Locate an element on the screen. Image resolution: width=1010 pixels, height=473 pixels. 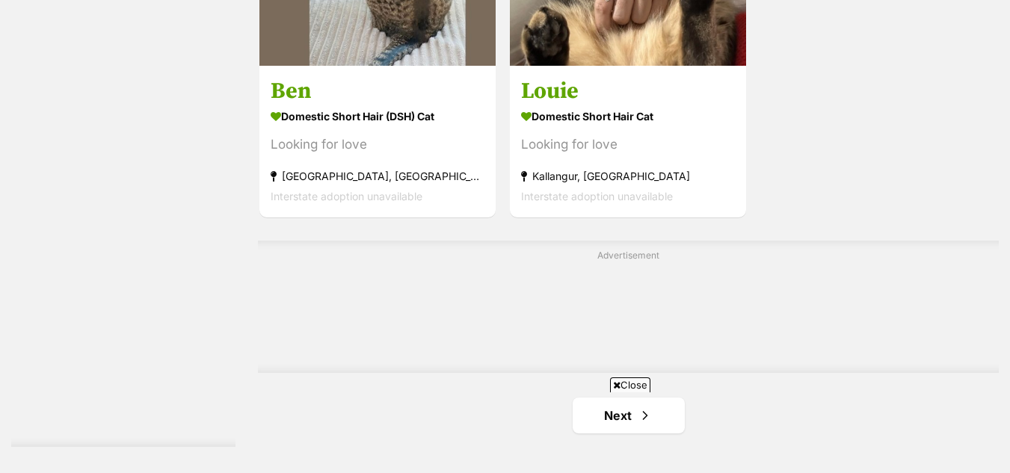
span: Close is located at coordinates (630, 385).